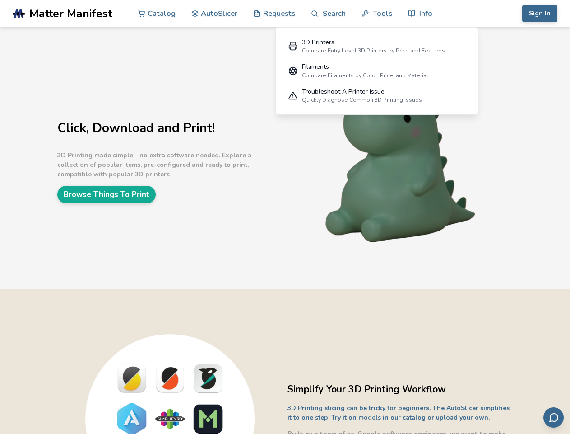 This screenshot has width=570, height=434. What do you see at coordinates (377, 46) in the screenshot?
I see `a: 3D PrintersCompare Entry Level 3D Printers by Price and Features` at bounding box center [377, 46].